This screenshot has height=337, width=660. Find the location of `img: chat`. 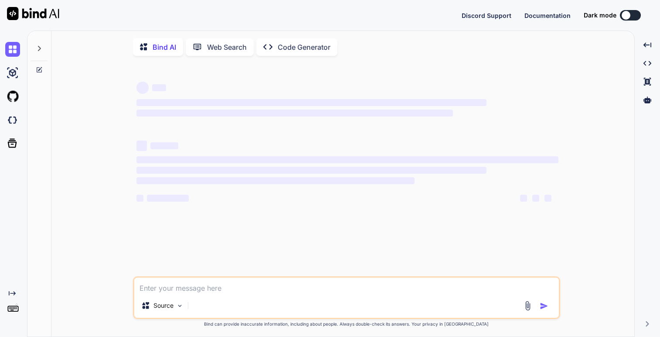

img: chat is located at coordinates (13, 49).